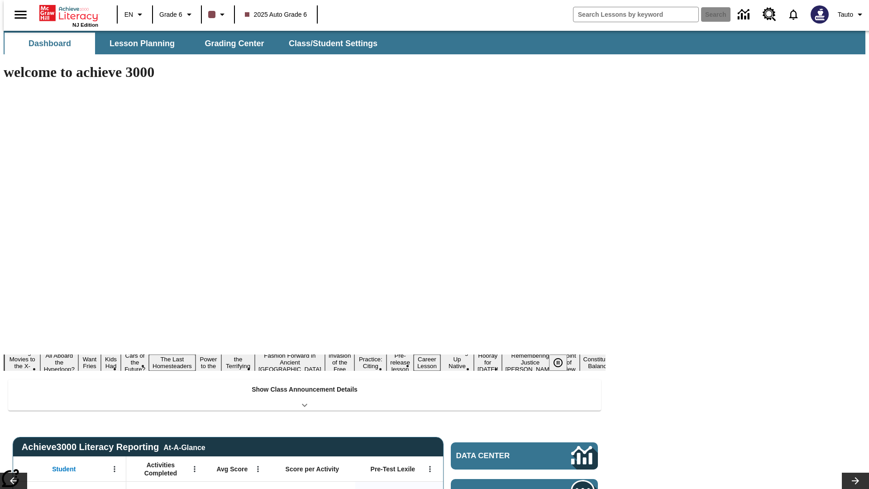 The width and height of the screenshot is (869, 489). I want to click on button: Grading Center, so click(235, 43).